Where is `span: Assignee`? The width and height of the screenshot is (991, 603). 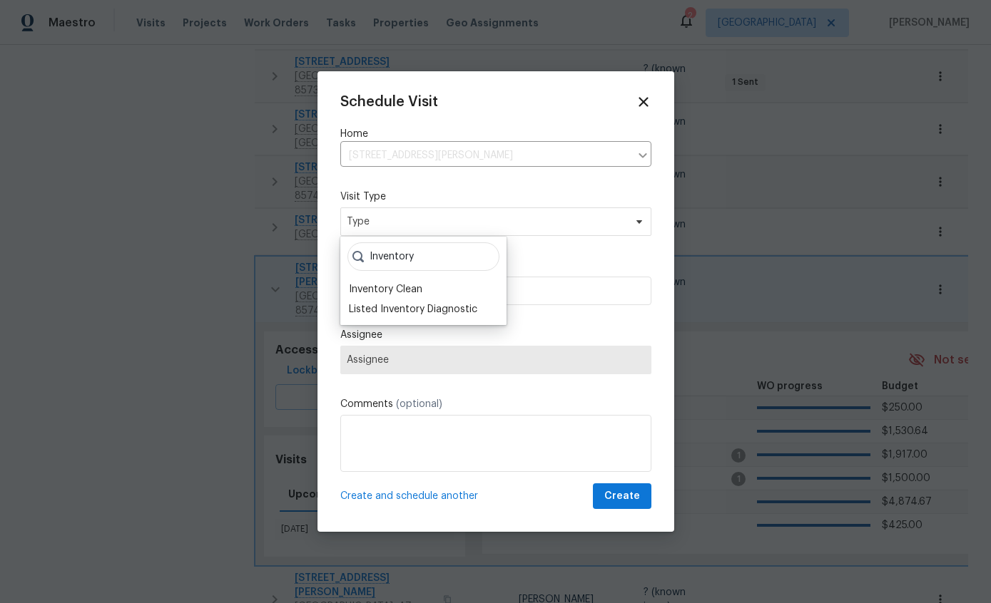 span: Assignee is located at coordinates (496, 360).